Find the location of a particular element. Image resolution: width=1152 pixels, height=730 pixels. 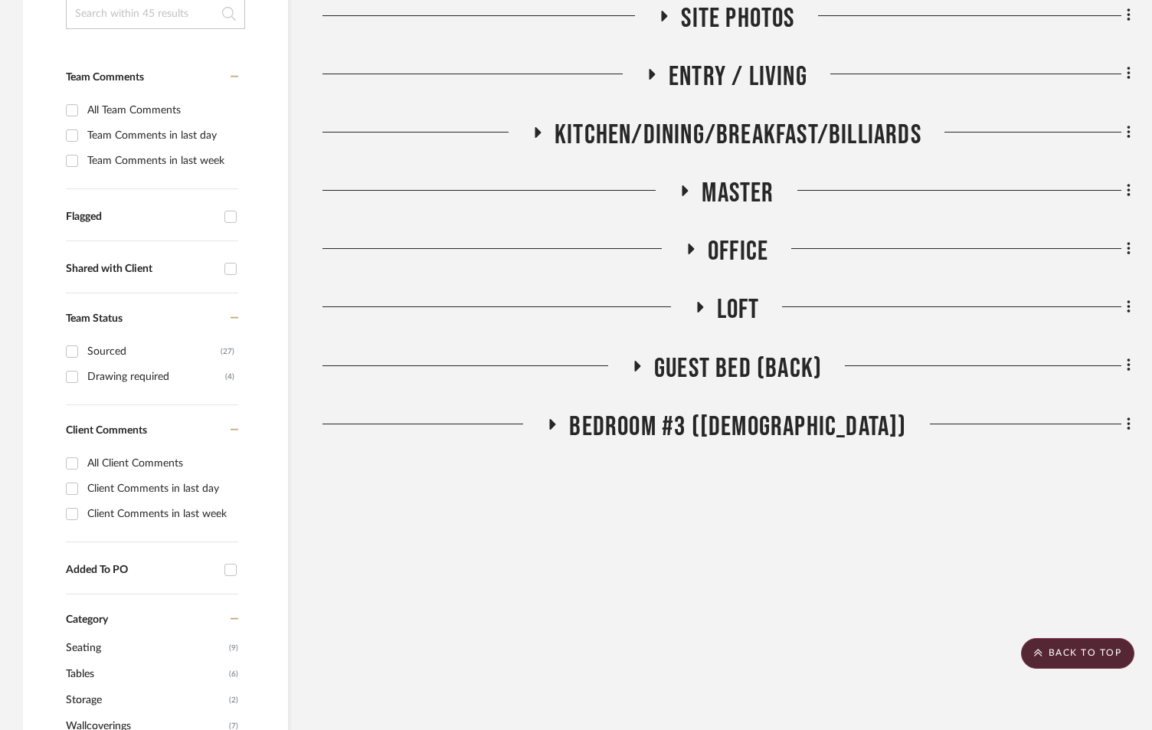

span: (9) is located at coordinates (234, 648).